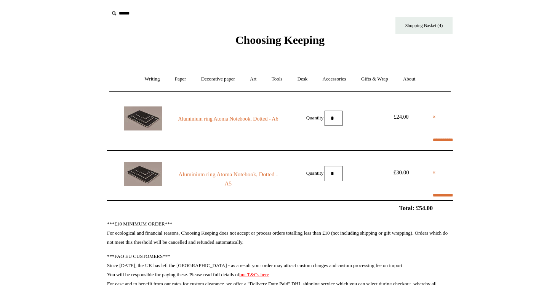 The height and width of the screenshot is (285, 560). Describe the element at coordinates (335, 79) in the screenshot. I see `a: Accessories` at that location.